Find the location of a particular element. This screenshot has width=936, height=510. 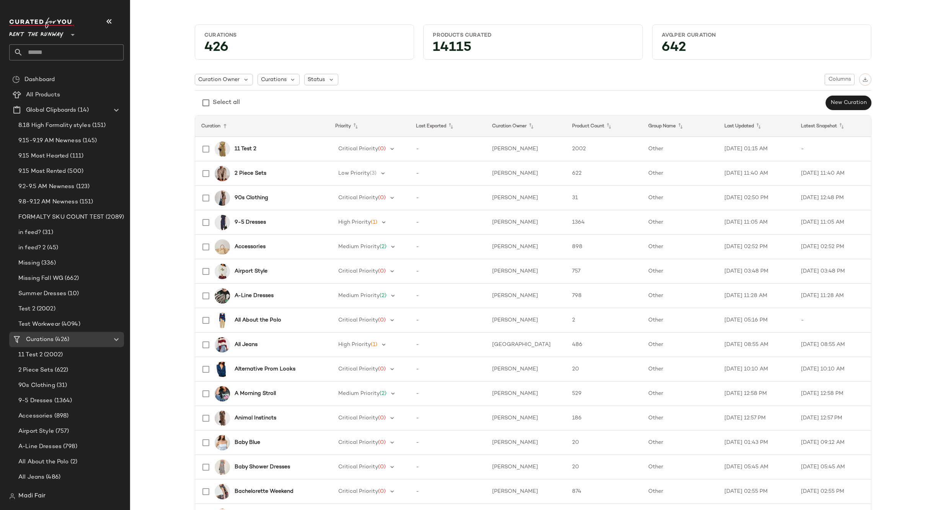

div: 426 is located at coordinates (304, 49).